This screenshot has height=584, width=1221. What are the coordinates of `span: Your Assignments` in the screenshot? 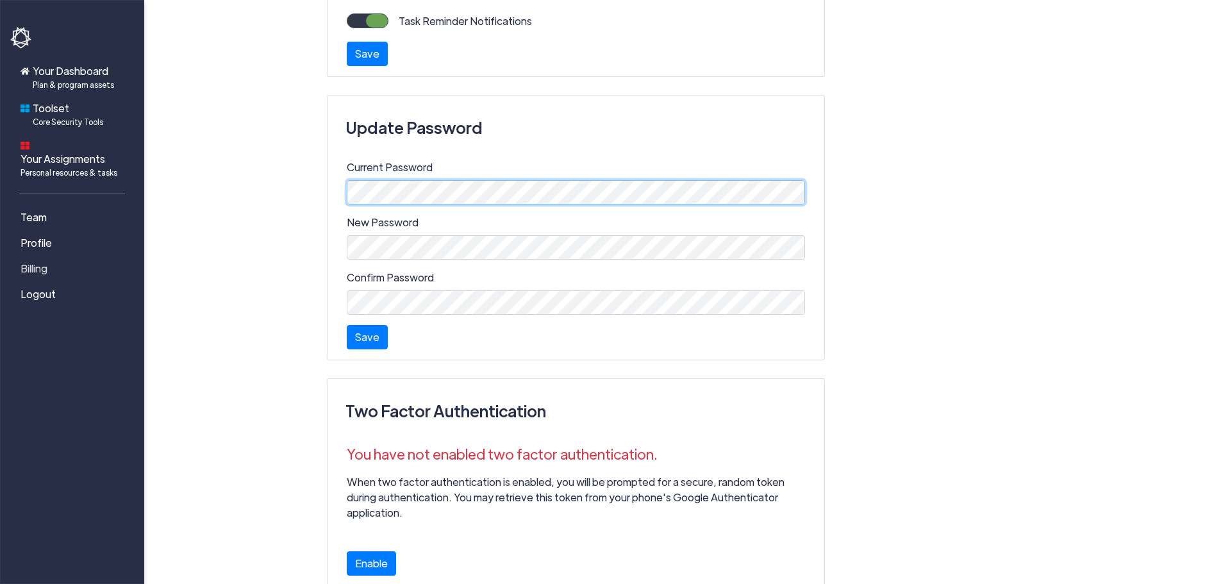 It's located at (69, 165).